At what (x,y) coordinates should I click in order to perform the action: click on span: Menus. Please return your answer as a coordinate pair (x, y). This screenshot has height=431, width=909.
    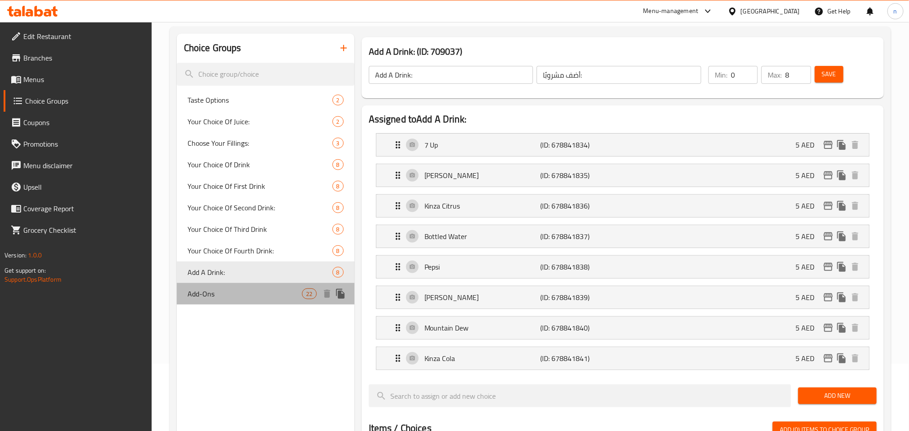
    Looking at the image, I should click on (84, 79).